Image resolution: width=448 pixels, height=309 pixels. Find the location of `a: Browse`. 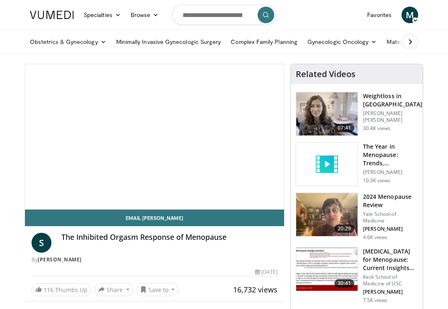

a: Browse is located at coordinates (145, 15).